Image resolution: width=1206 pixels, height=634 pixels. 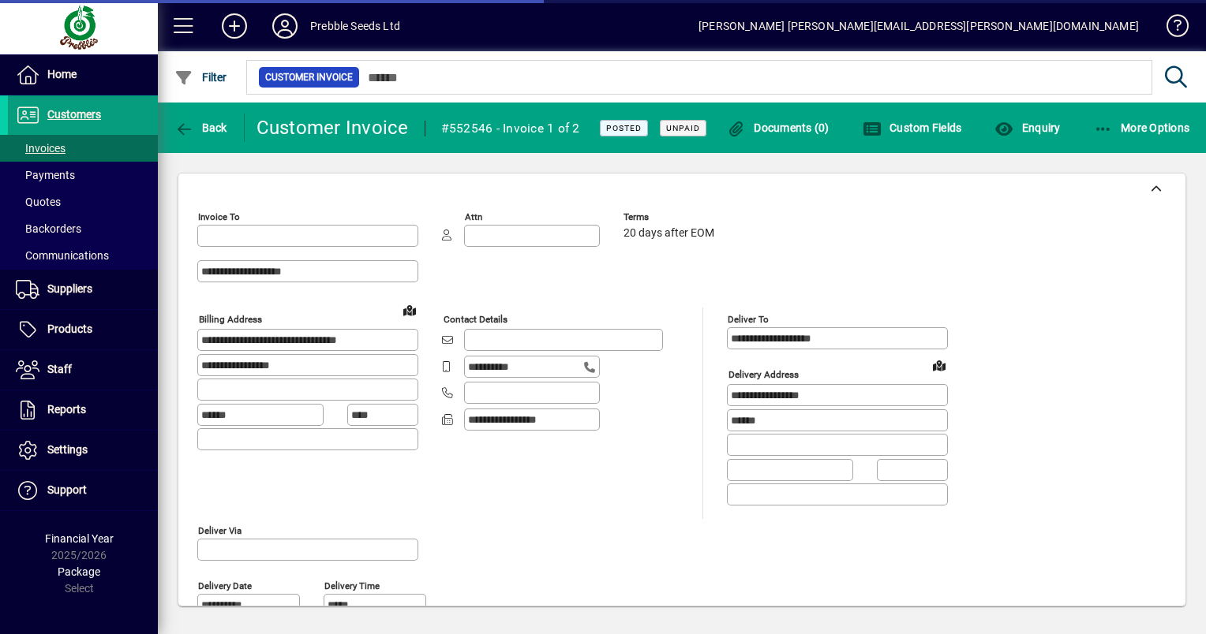 What do you see at coordinates (62, 74) in the screenshot?
I see `span: Home` at bounding box center [62, 74].